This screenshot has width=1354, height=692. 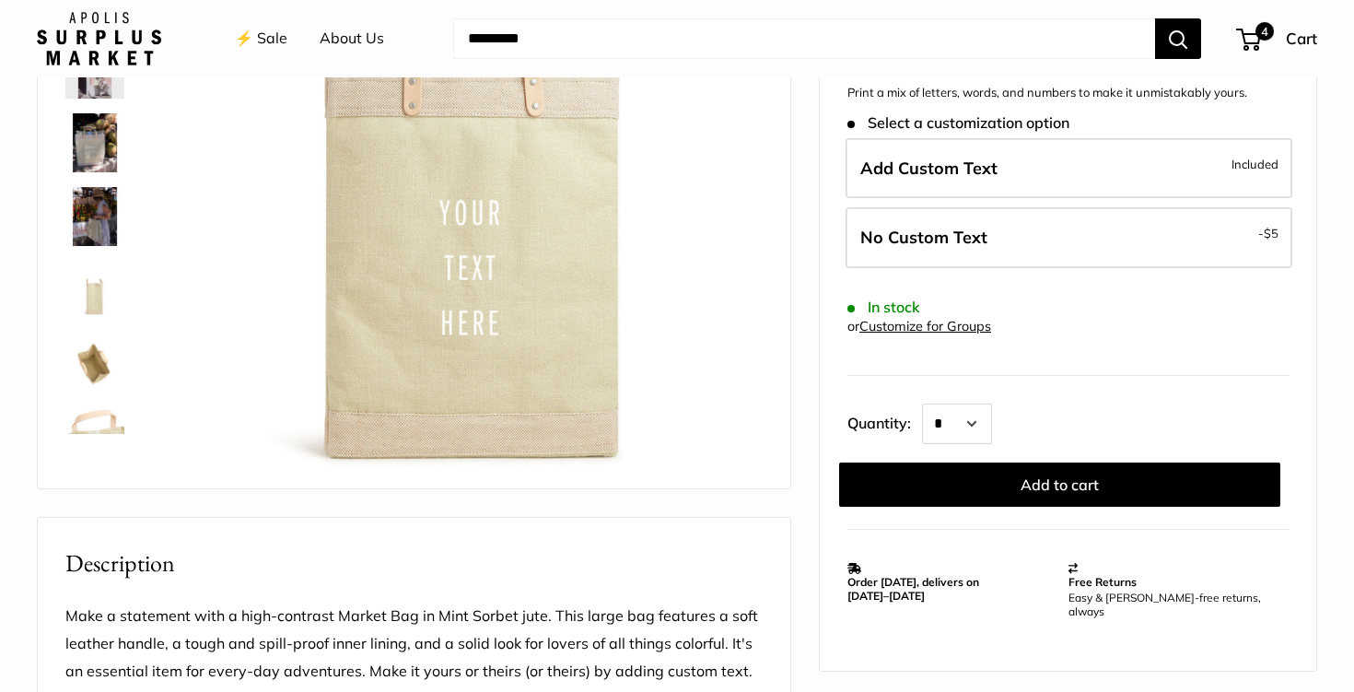 What do you see at coordinates (1278, 39) in the screenshot?
I see `a: 4 Cart` at bounding box center [1278, 39].